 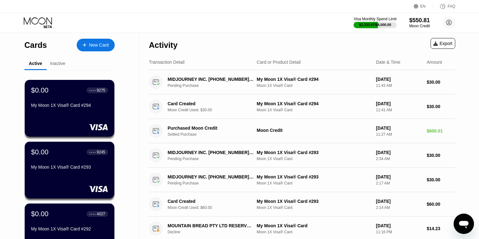 I want to click on div: $550.81Moon Credit, so click(x=420, y=23).